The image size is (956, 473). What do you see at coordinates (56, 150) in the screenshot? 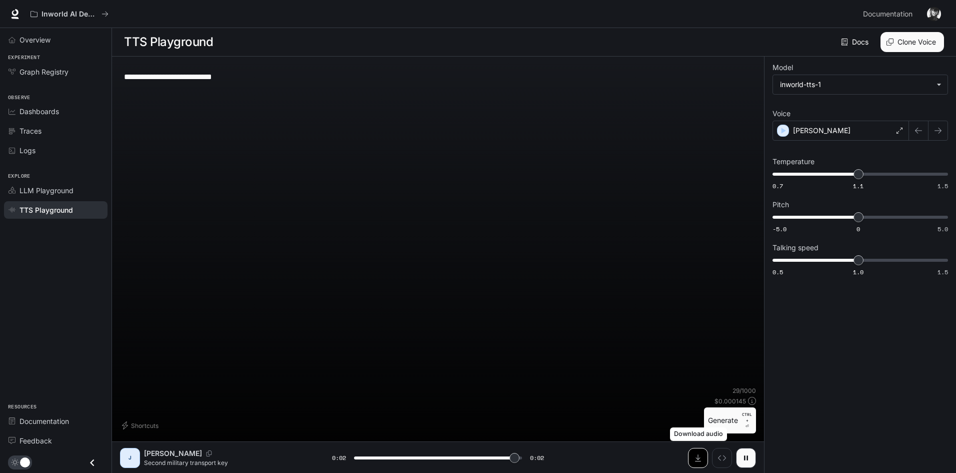
I see `a: Logs` at bounding box center [56, 150].